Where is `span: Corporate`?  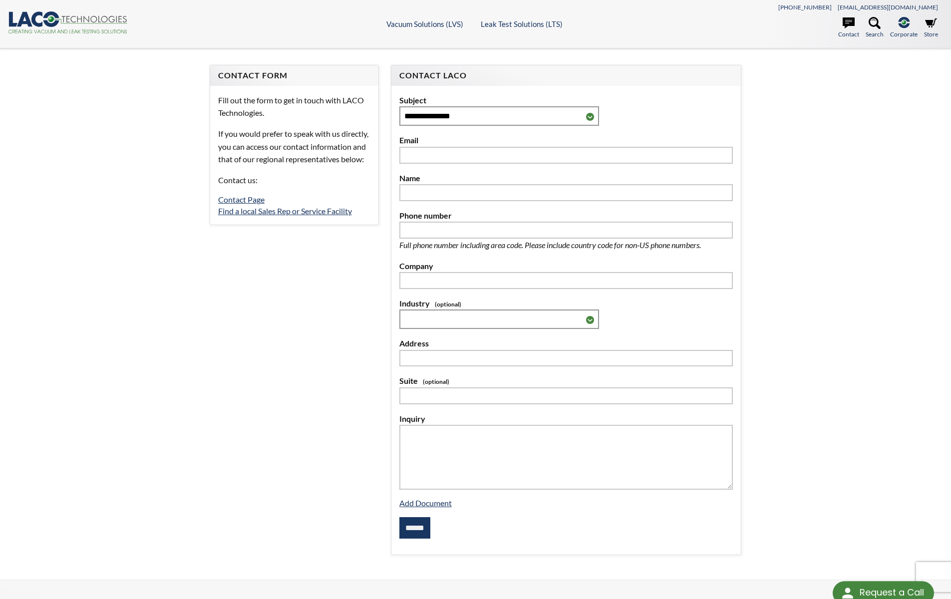
span: Corporate is located at coordinates (904, 34).